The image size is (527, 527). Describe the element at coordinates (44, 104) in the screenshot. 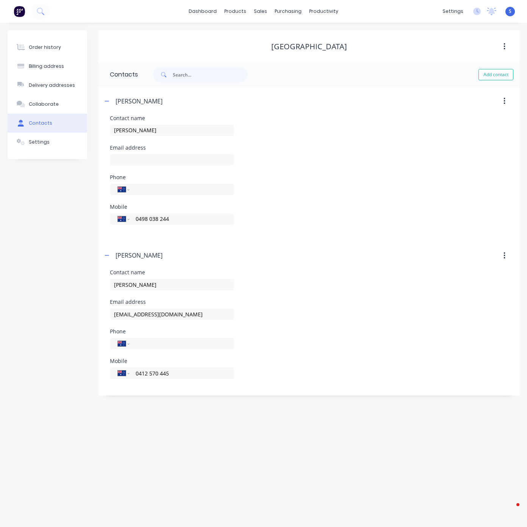

I see `div: Collaborate` at that location.